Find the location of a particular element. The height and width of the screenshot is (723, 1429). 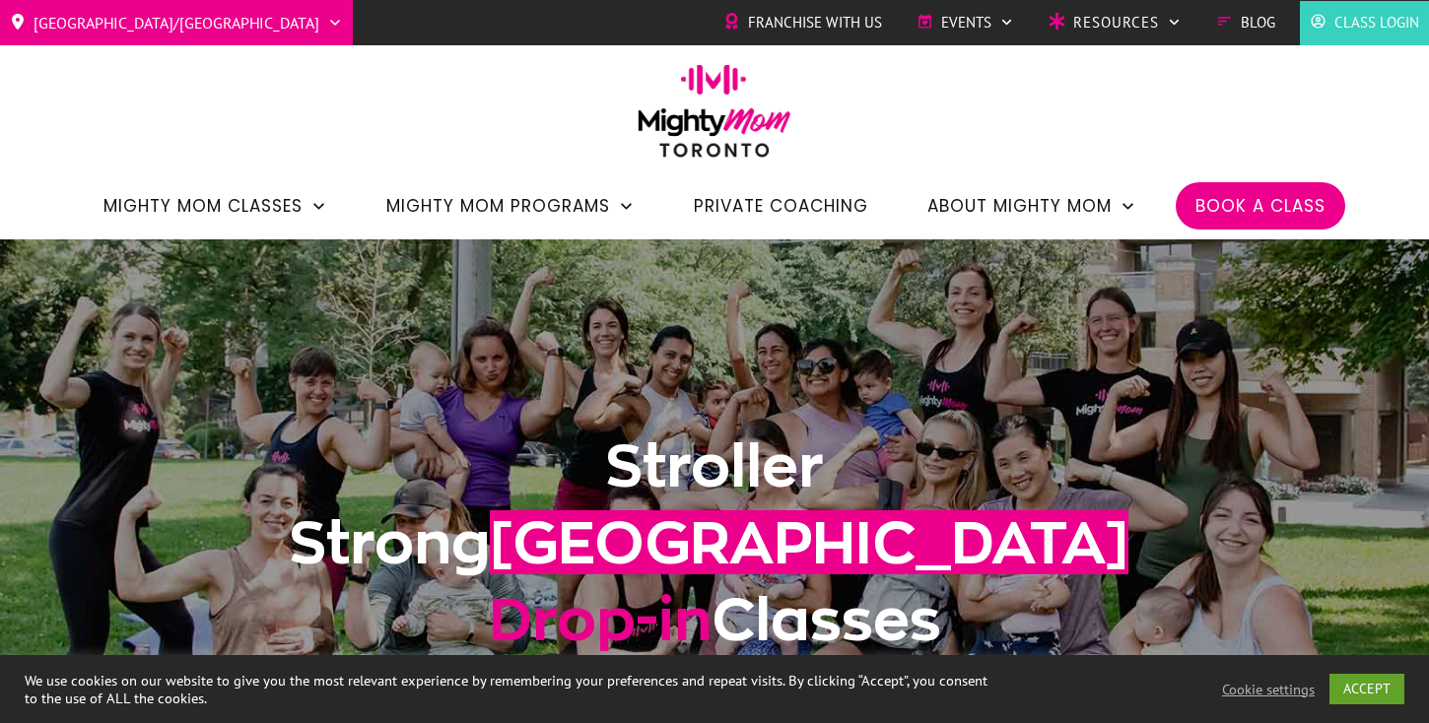

span: Blog is located at coordinates (1258, 23).